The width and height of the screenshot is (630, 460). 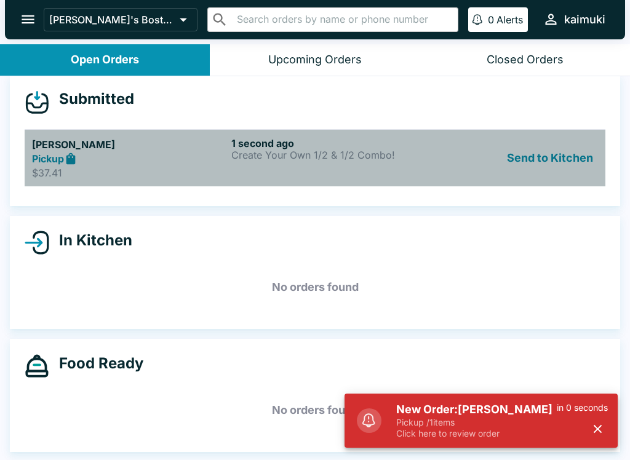 I want to click on div: Open Orders, so click(x=105, y=60).